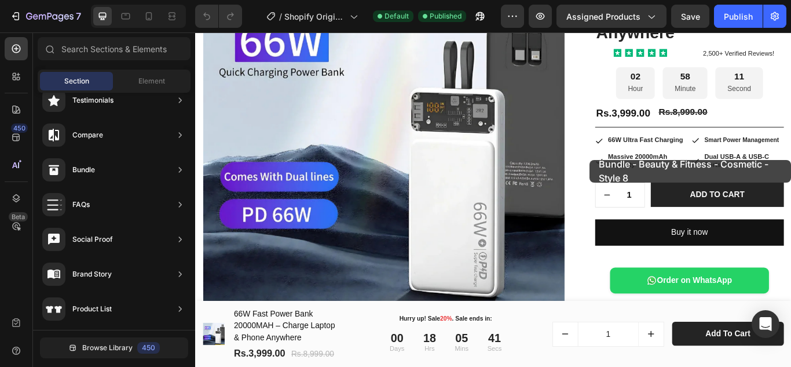  I want to click on input: Search Sections & Elements, so click(114, 49).